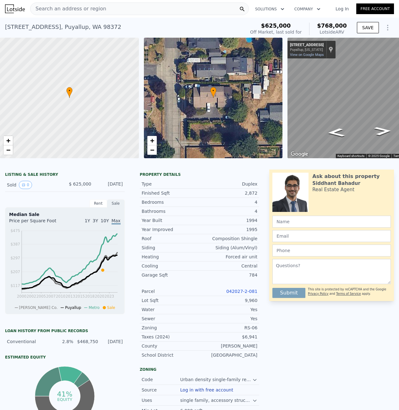 The image size is (399, 410). Describe the element at coordinates (25, 185) in the screenshot. I see `button: View historical data` at that location.